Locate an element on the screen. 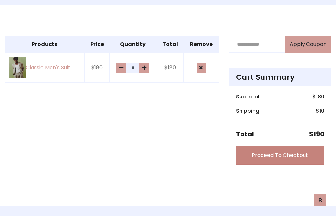 Image resolution: width=336 pixels, height=216 pixels. th: Total is located at coordinates (170, 44).